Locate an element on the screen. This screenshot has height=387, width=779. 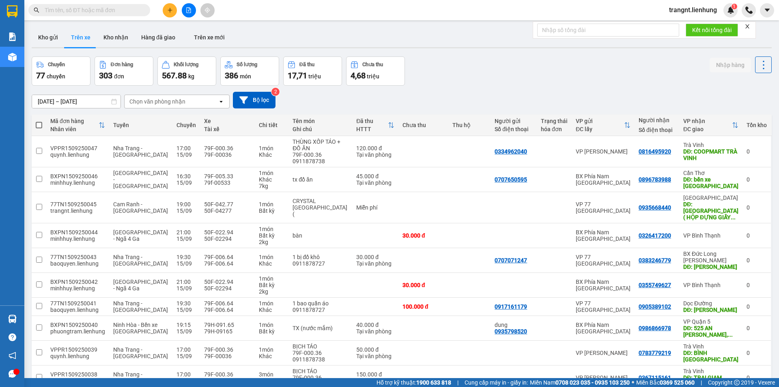
span: question-circle is located at coordinates (12, 337).